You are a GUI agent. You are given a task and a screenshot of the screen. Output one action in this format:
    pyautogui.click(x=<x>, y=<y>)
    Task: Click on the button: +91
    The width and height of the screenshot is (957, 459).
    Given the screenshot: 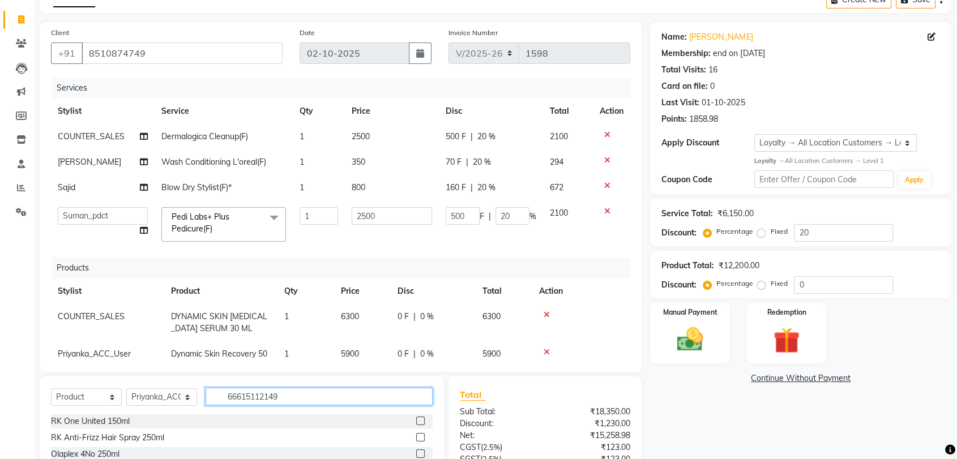 What is the action you would take?
    pyautogui.click(x=67, y=53)
    